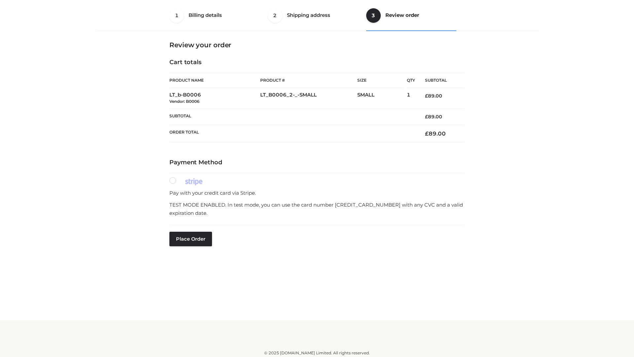 This screenshot has height=357, width=634. What do you see at coordinates (317, 62) in the screenshot?
I see `h4: Cart totals` at bounding box center [317, 62].